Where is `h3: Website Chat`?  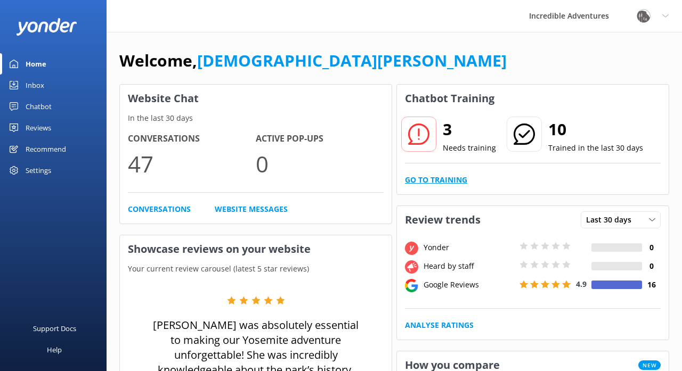
h3: Website Chat is located at coordinates (256, 99).